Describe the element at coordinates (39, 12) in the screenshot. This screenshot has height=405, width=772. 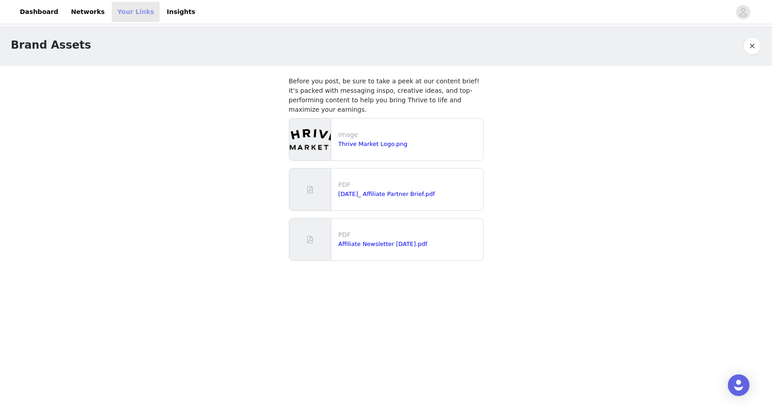
I see `a: Dashboard` at that location.